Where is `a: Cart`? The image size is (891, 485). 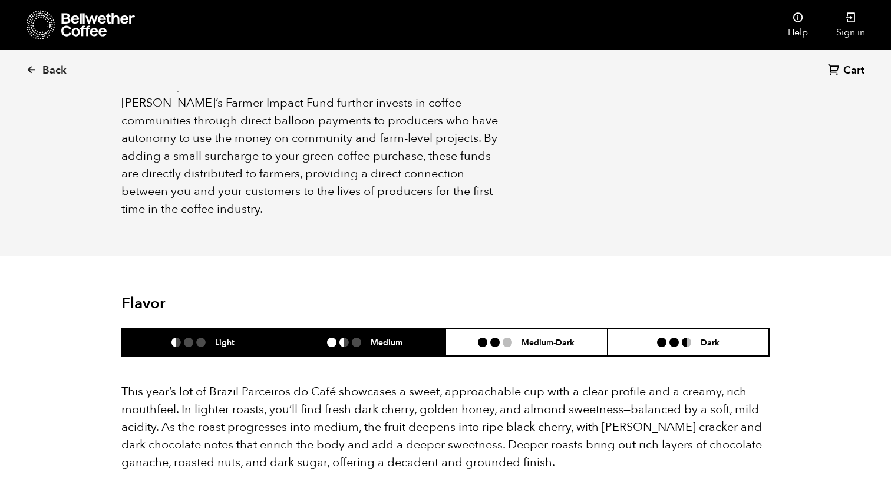
a: Cart is located at coordinates (847, 71).